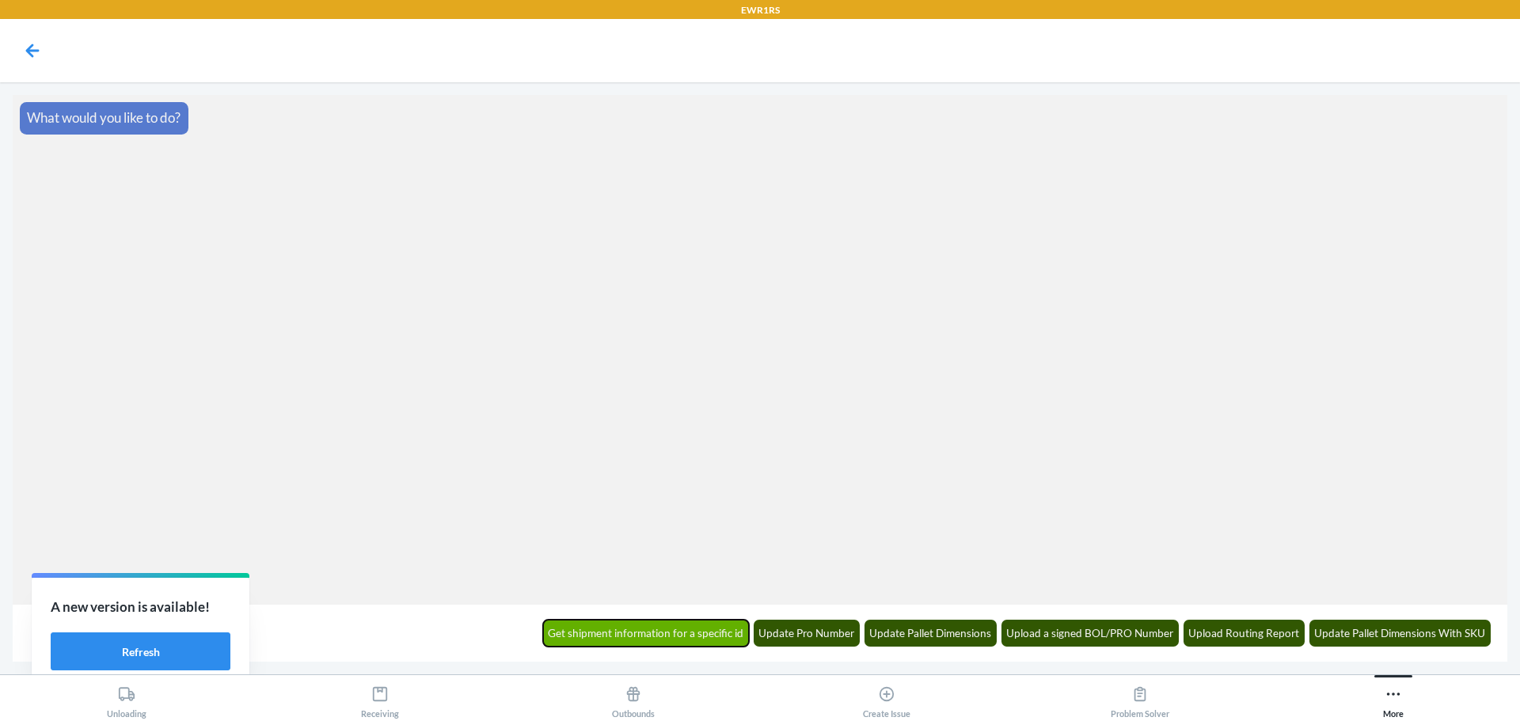 The image size is (1520, 721). What do you see at coordinates (646, 633) in the screenshot?
I see `button: Get shipment information for a specific id` at bounding box center [646, 633].